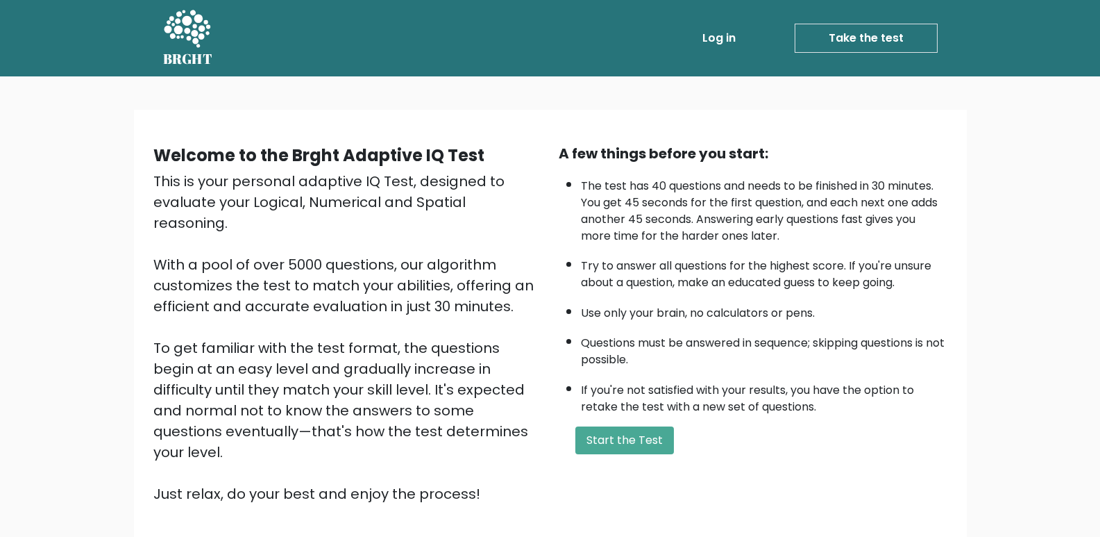 Image resolution: width=1100 pixels, height=537 pixels. What do you see at coordinates (625, 440) in the screenshot?
I see `button: Start the Test` at bounding box center [625, 440].